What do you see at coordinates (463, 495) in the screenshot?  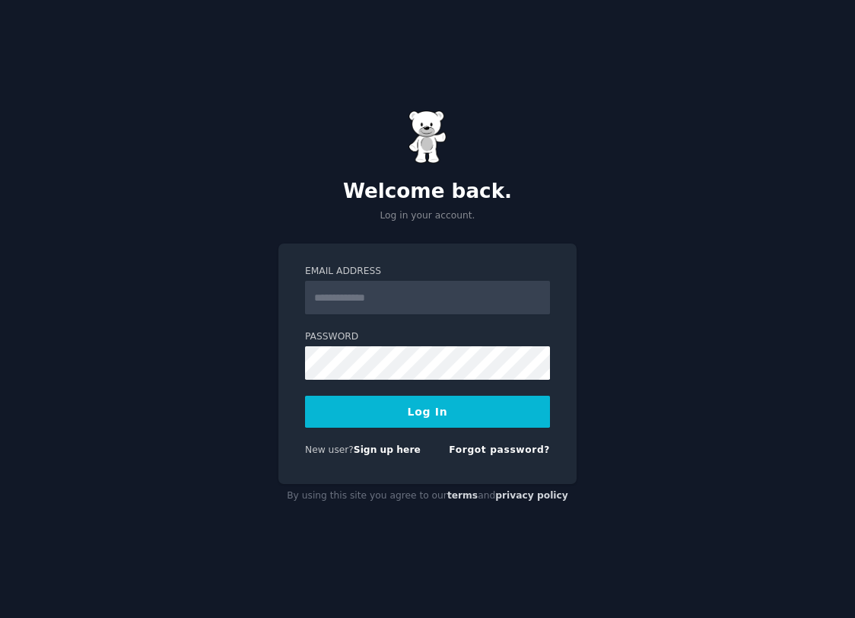 I see `a: terms` at bounding box center [463, 495].